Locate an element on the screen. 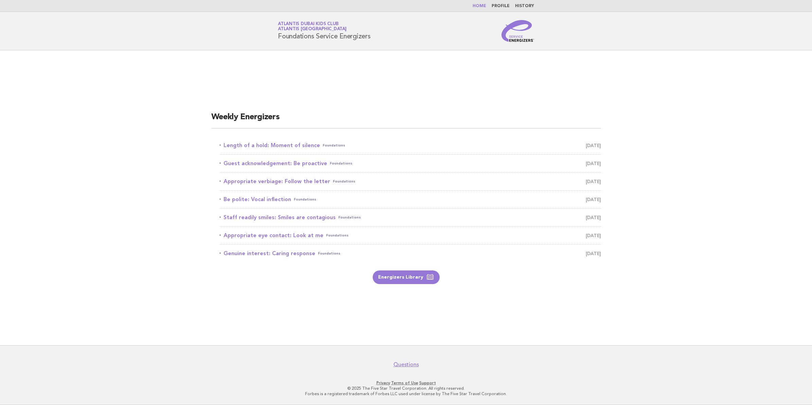  a: Terms of Use is located at coordinates (405, 383).